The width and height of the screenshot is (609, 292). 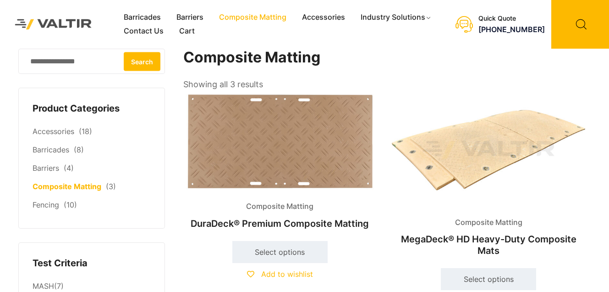 What do you see at coordinates (142, 61) in the screenshot?
I see `button: Search` at bounding box center [142, 61].